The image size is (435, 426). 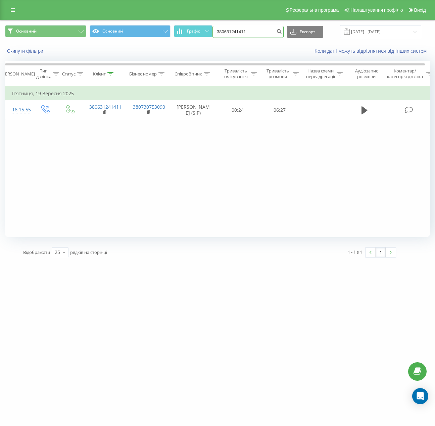 I want to click on button: Графік, so click(x=193, y=31).